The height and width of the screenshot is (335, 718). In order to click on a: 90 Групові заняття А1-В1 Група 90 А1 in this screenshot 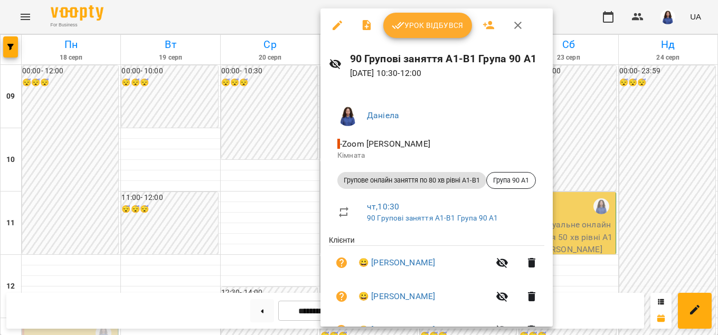, I will do `click(433, 218)`.